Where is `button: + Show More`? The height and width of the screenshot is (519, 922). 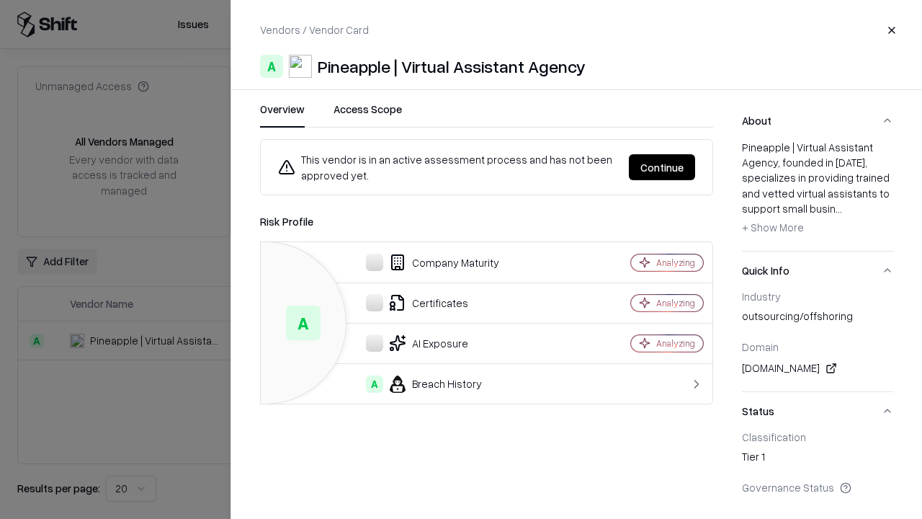
button: + Show More is located at coordinates (773, 228).